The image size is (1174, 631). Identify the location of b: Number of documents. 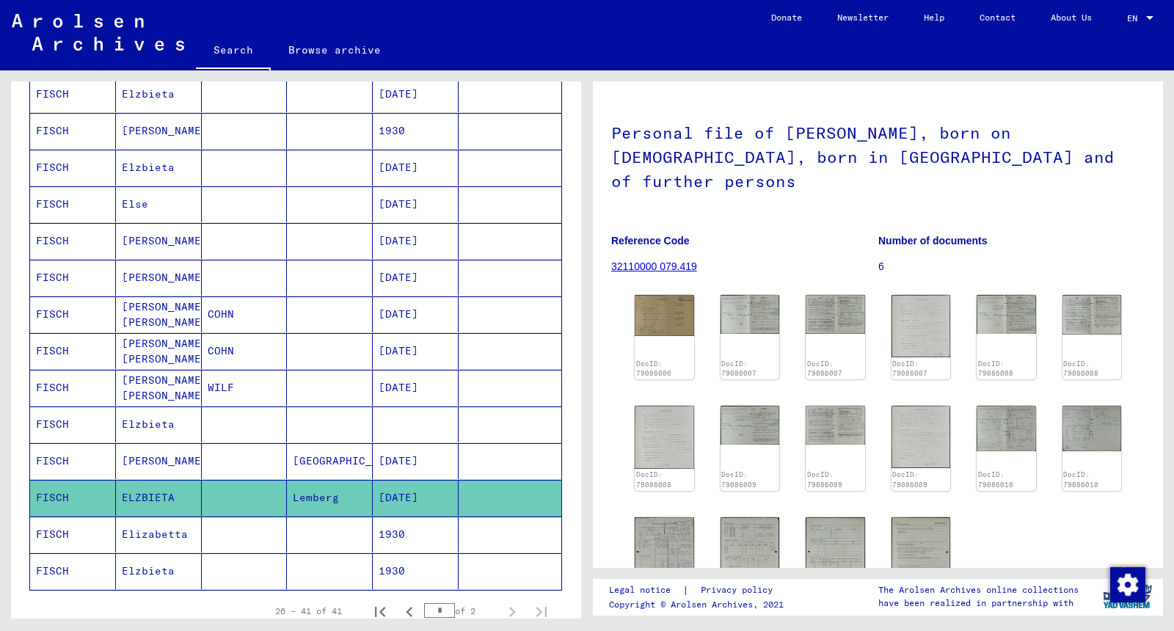
(932, 241).